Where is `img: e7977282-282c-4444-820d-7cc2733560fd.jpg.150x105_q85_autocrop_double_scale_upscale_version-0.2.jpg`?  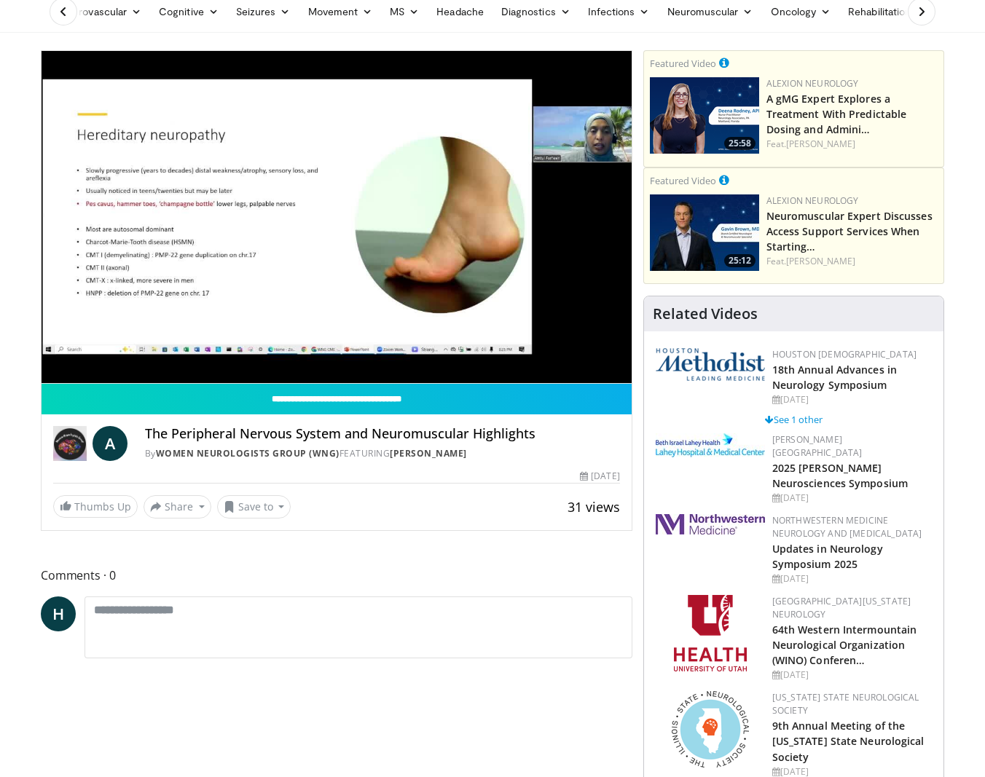 img: e7977282-282c-4444-820d-7cc2733560fd.jpg.150x105_q85_autocrop_double_scale_upscale_version-0.2.jpg is located at coordinates (710, 445).